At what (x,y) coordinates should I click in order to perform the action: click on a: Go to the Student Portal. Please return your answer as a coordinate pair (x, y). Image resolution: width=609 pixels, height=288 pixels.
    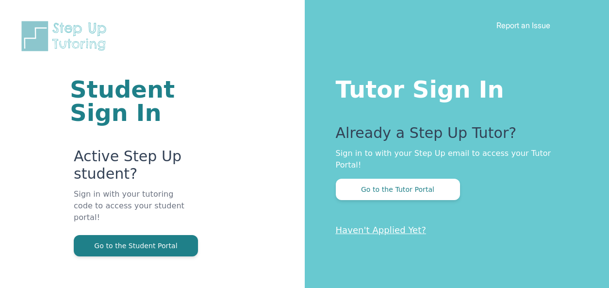
    Looking at the image, I should click on (136, 245).